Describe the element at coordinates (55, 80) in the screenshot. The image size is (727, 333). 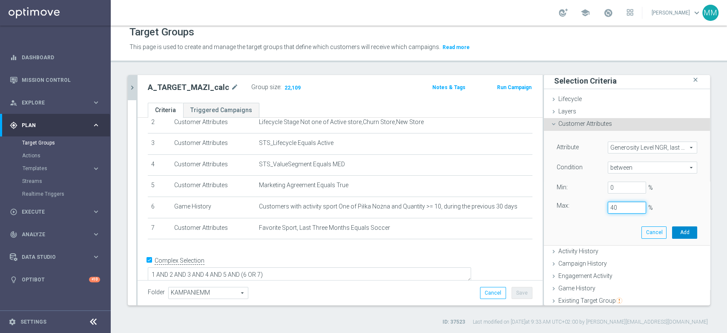
I see `div: Mission Control` at that location.